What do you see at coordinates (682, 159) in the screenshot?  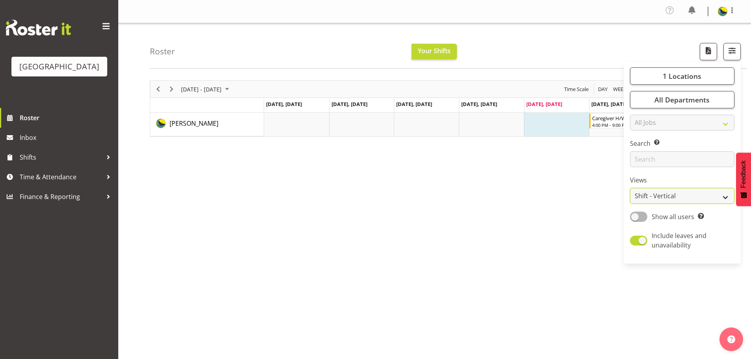 I see `input: Search` at bounding box center [682, 159].